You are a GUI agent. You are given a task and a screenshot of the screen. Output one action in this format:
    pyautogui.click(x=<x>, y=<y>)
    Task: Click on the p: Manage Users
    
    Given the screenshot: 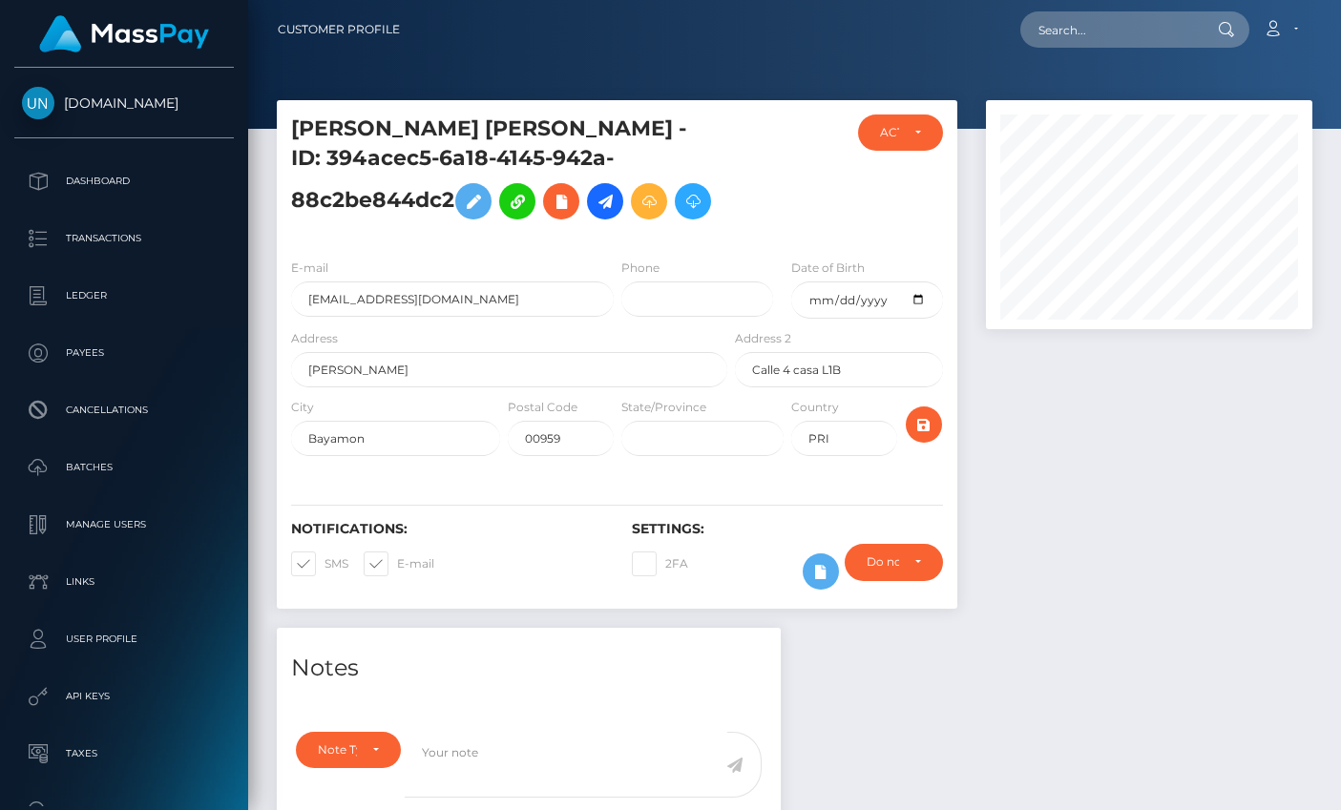 What is the action you would take?
    pyautogui.click(x=124, y=525)
    